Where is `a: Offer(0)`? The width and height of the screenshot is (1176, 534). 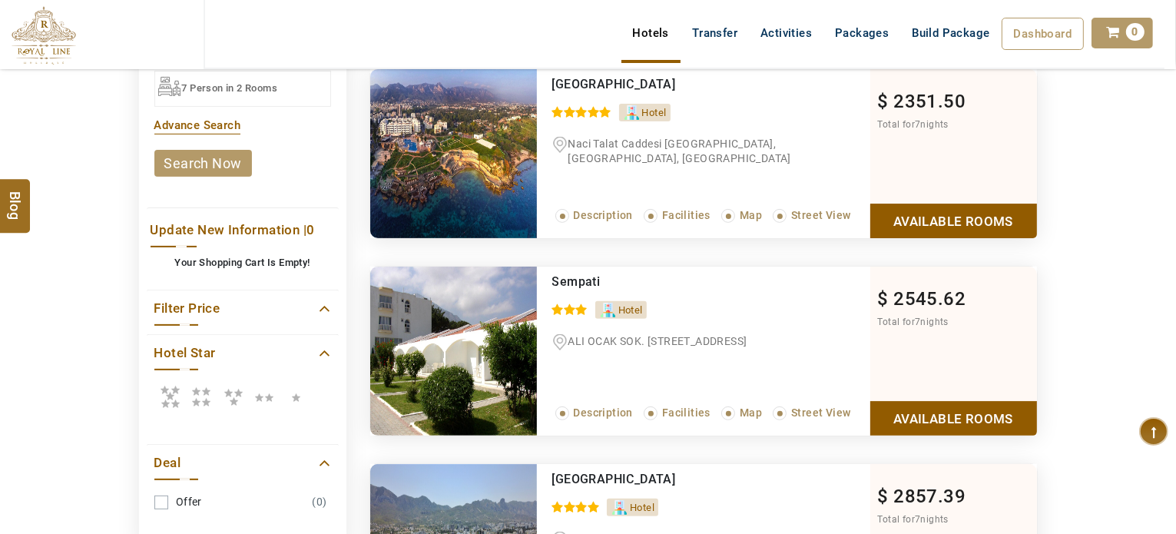 a: Offer(0) is located at coordinates (243, 502).